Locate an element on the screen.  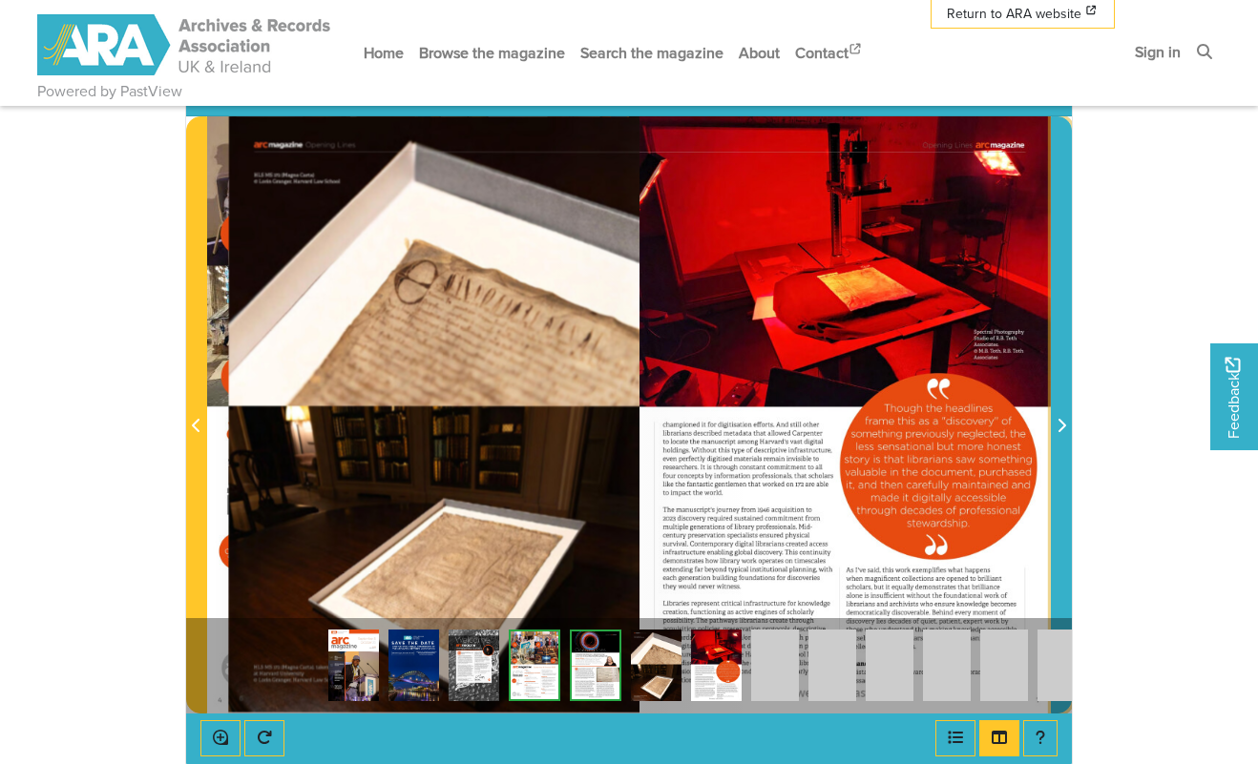
a: About is located at coordinates (759, 52).